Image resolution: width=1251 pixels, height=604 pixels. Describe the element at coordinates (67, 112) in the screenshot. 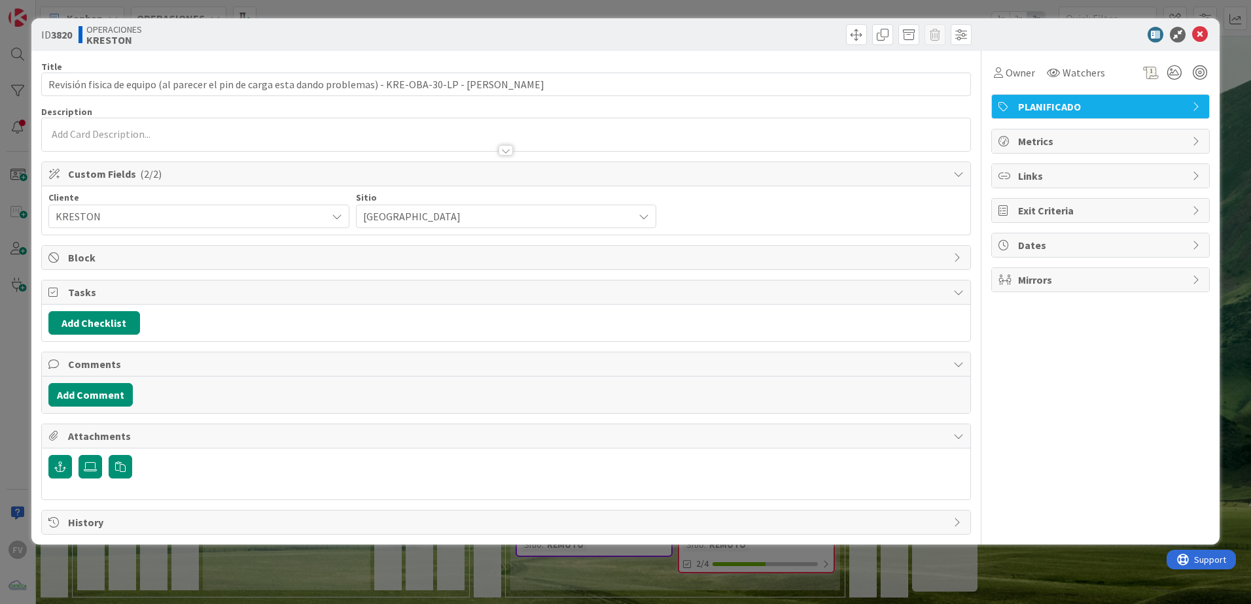

I see `span: Description` at that location.